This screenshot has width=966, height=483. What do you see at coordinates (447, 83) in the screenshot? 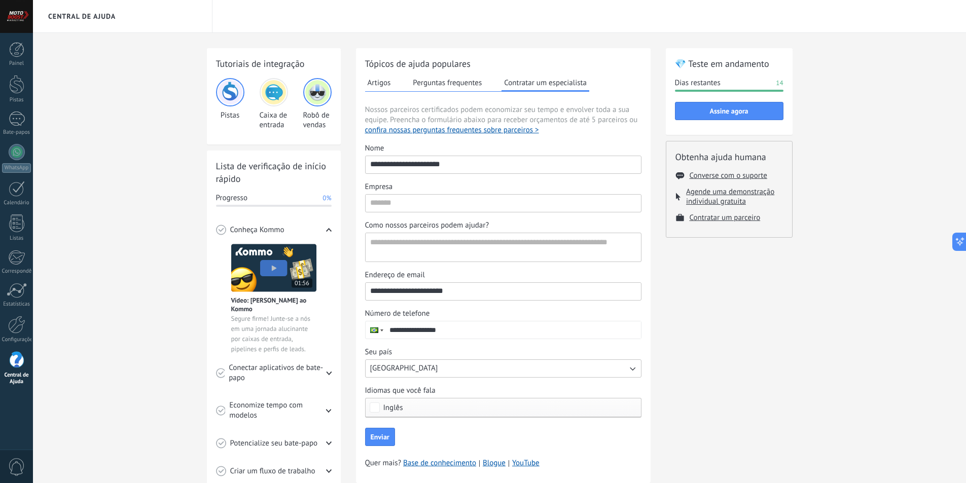
I see `button: Perguntas frequentes` at bounding box center [447, 83].